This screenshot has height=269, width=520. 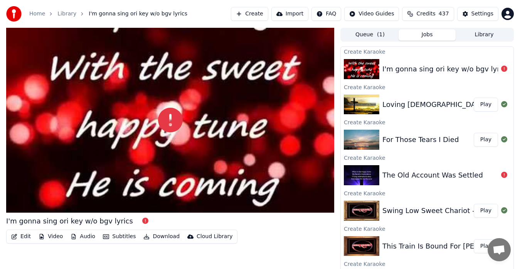 What do you see at coordinates (326, 14) in the screenshot?
I see `button: FAQ` at bounding box center [326, 14].